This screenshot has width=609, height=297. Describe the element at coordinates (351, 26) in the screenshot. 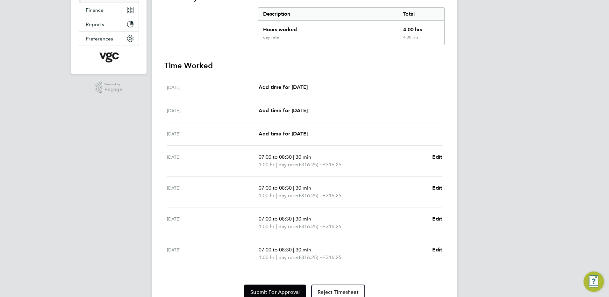

I see `div: Summary` at that location.